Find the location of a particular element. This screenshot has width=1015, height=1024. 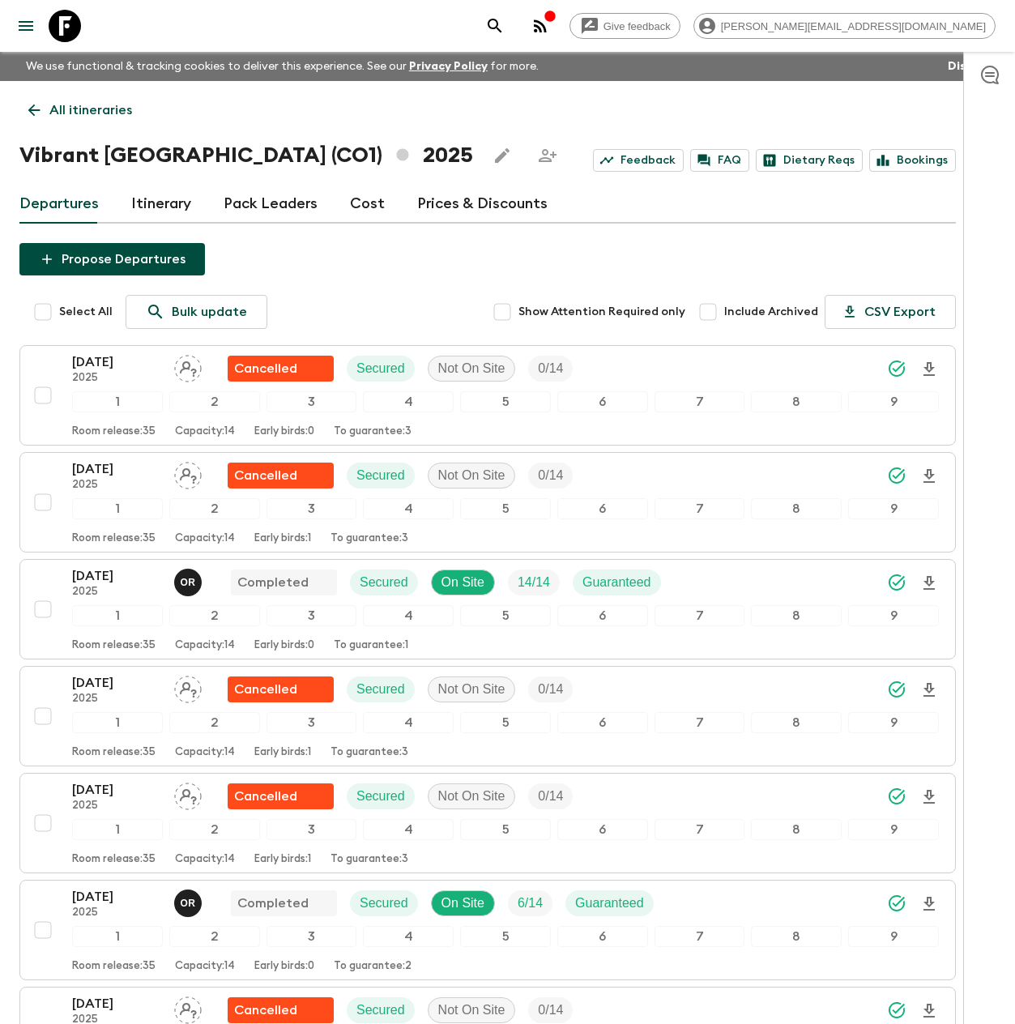

p: 6 / 14 is located at coordinates (530, 903).